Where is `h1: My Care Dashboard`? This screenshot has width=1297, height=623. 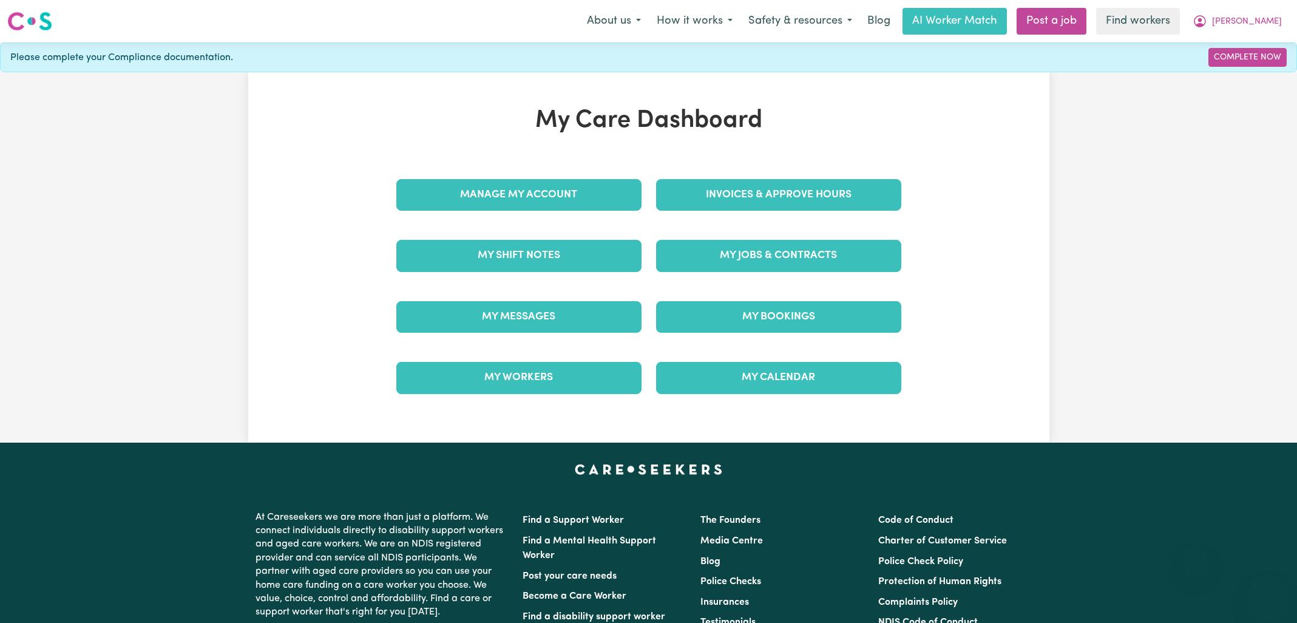 h1: My Care Dashboard is located at coordinates (649, 121).